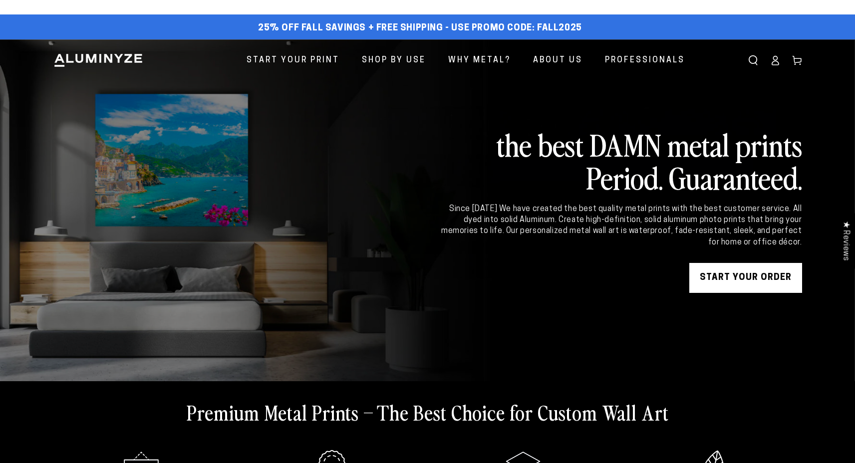 The width and height of the screenshot is (855, 463). Describe the element at coordinates (420, 28) in the screenshot. I see `span: 25% off FALL Savings + Free Shipping - Use Promo Code: FALL2025` at that location.